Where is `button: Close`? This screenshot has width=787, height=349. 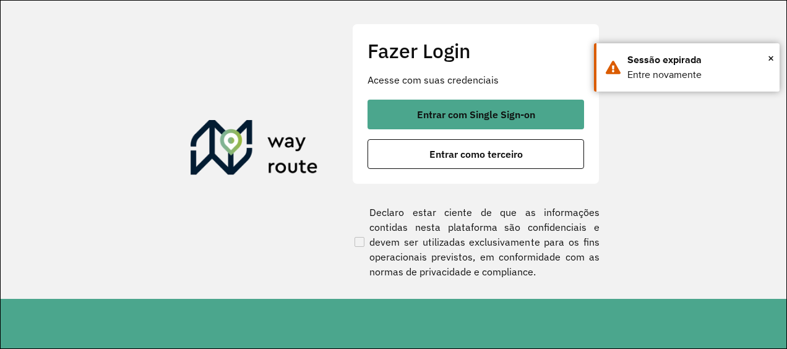
button: Close is located at coordinates (771, 58).